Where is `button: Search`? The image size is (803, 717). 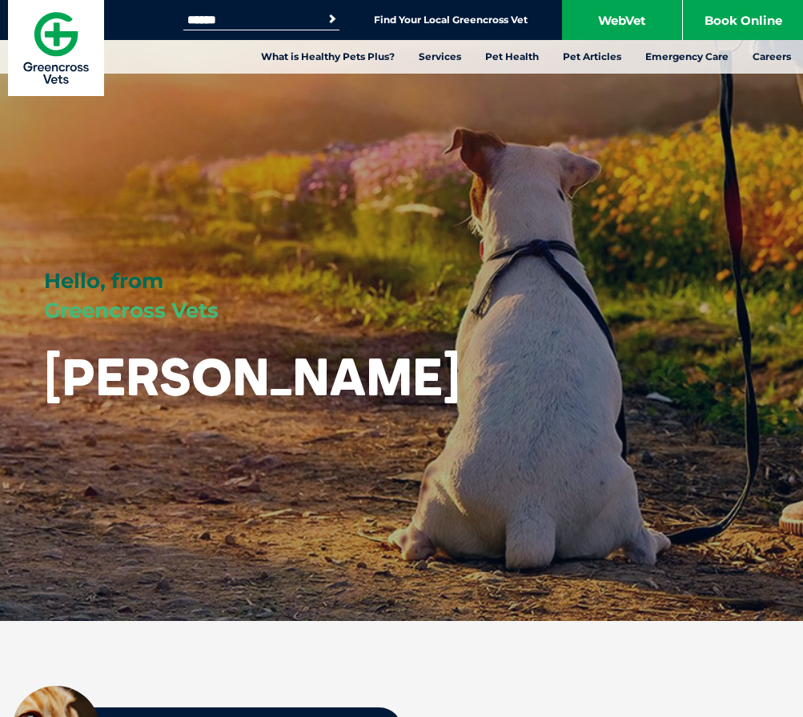
button: Search is located at coordinates (332, 19).